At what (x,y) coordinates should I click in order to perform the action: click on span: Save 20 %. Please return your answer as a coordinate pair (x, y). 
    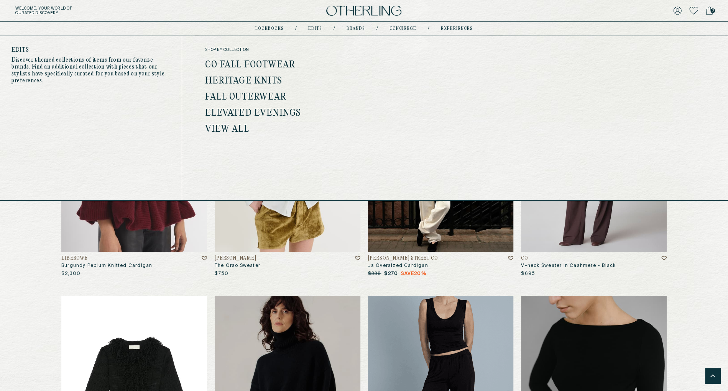
    Looking at the image, I should click on (413, 274).